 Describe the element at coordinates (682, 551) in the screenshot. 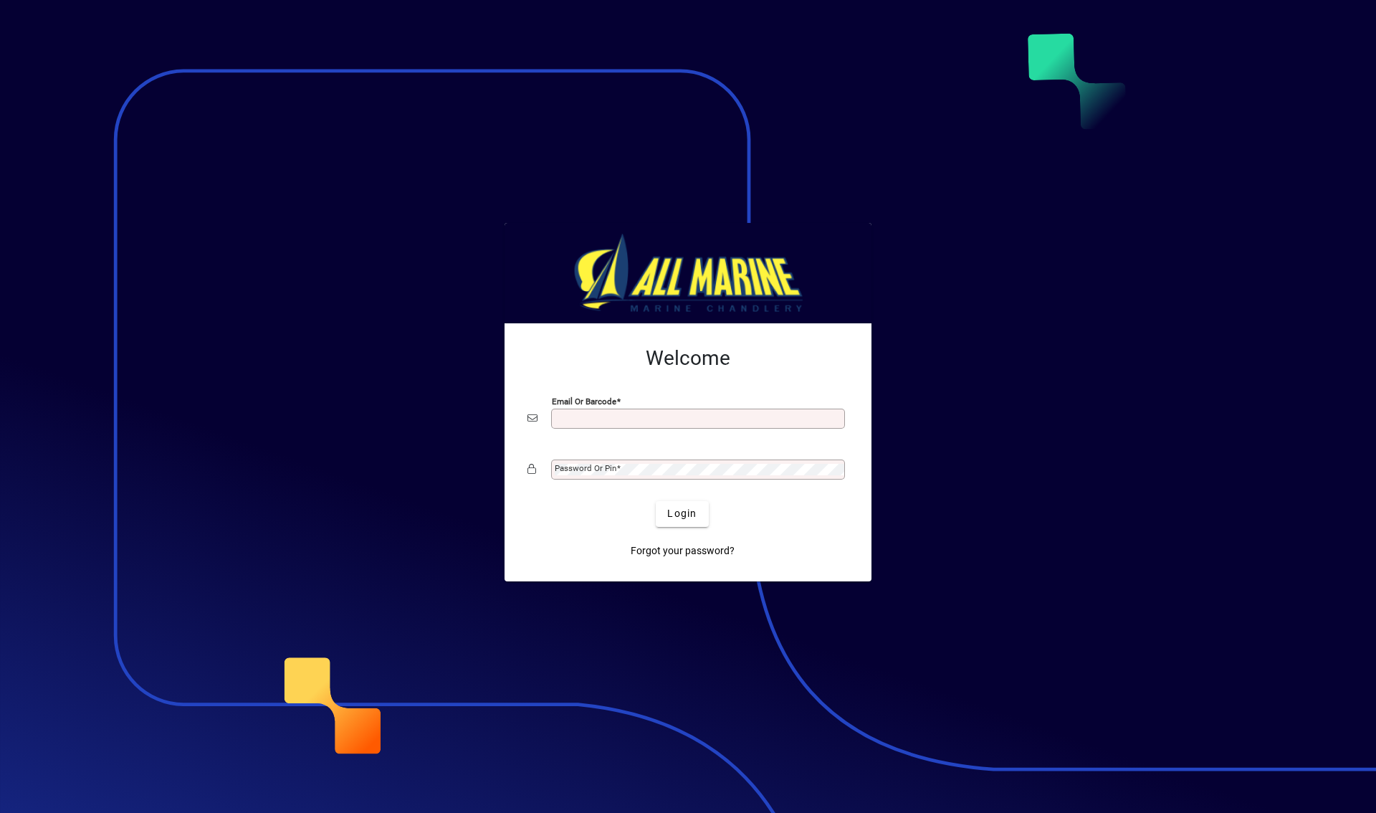

I see `a: Forgot your password?` at that location.